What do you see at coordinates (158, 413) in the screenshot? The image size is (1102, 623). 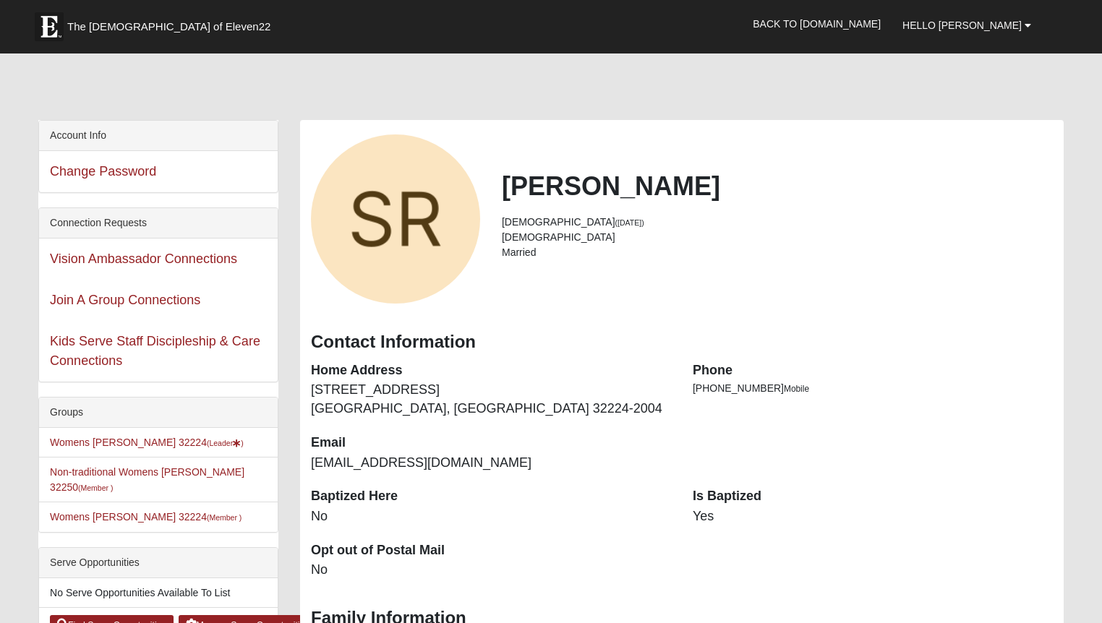 I see `div: Groups` at bounding box center [158, 413].